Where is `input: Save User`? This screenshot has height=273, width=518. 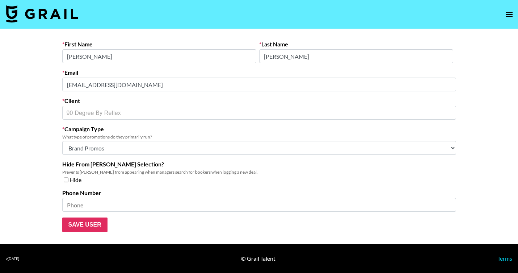
input: Save User is located at coordinates (85, 224).